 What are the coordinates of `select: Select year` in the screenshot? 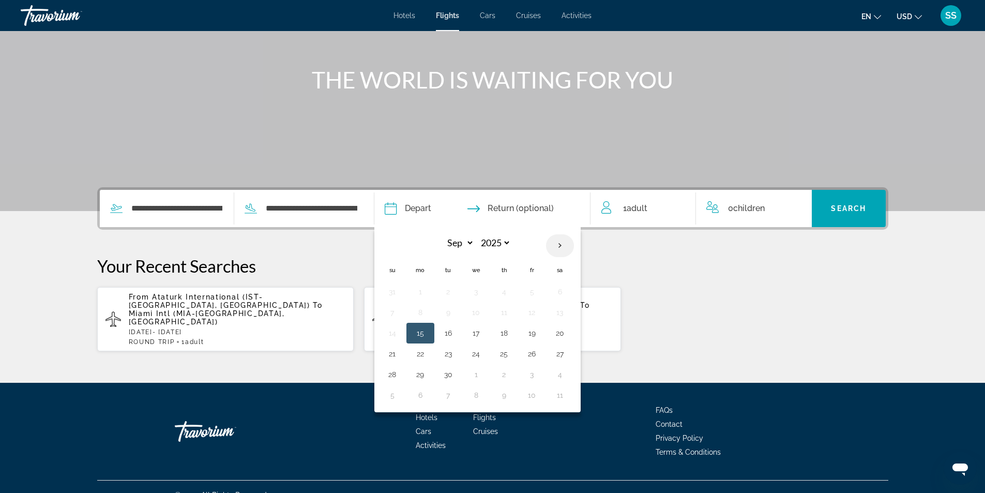 It's located at (494, 243).